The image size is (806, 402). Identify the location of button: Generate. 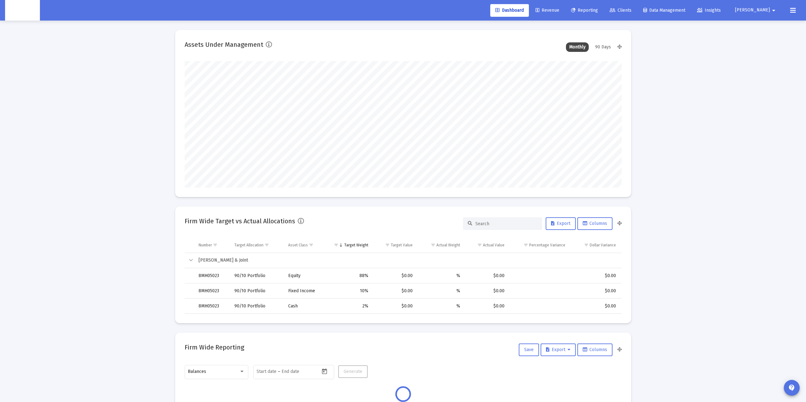
(353, 372).